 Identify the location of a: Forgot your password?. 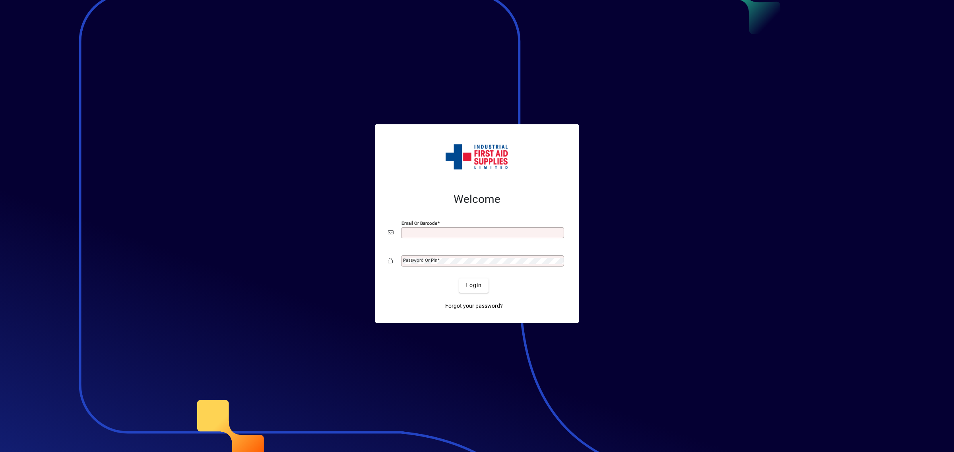
(474, 307).